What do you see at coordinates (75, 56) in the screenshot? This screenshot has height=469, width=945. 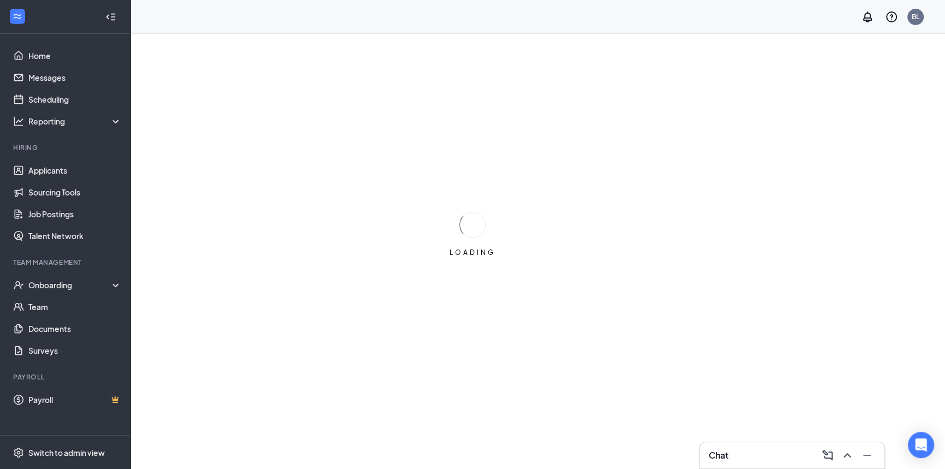 I see `a: Home` at bounding box center [75, 56].